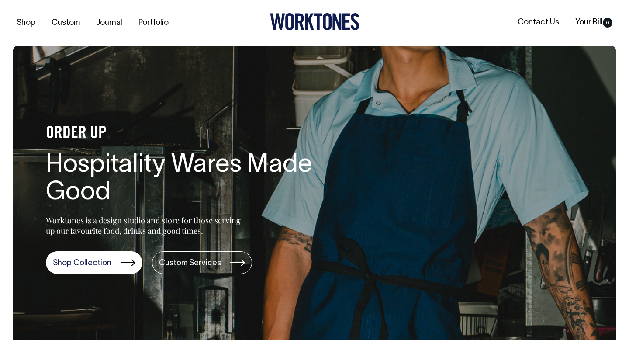  I want to click on a: Custom Services, so click(202, 263).